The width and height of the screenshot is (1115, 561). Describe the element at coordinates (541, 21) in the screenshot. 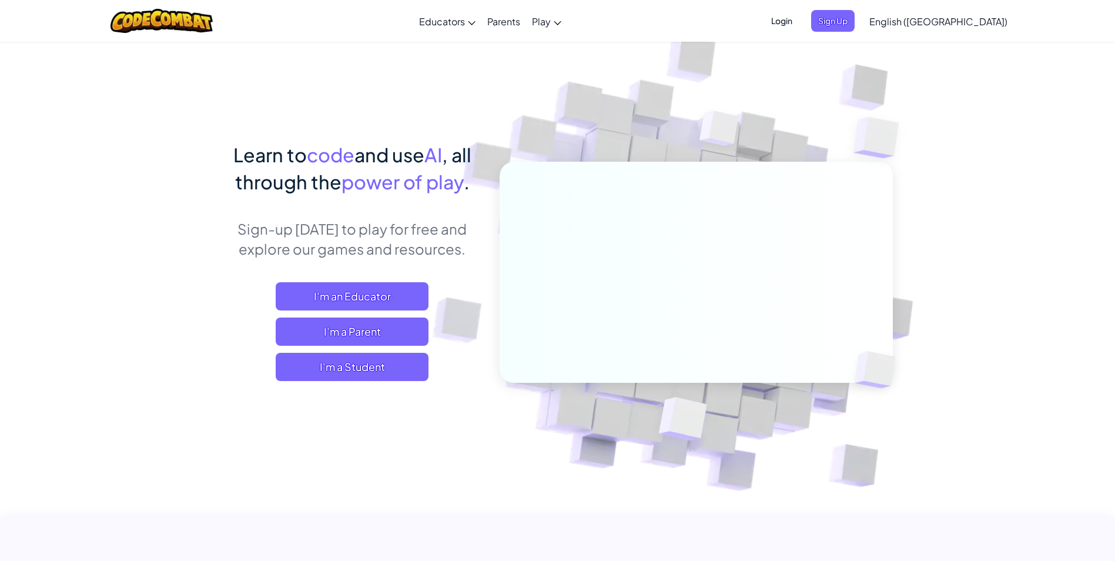

I see `span: Play` at that location.